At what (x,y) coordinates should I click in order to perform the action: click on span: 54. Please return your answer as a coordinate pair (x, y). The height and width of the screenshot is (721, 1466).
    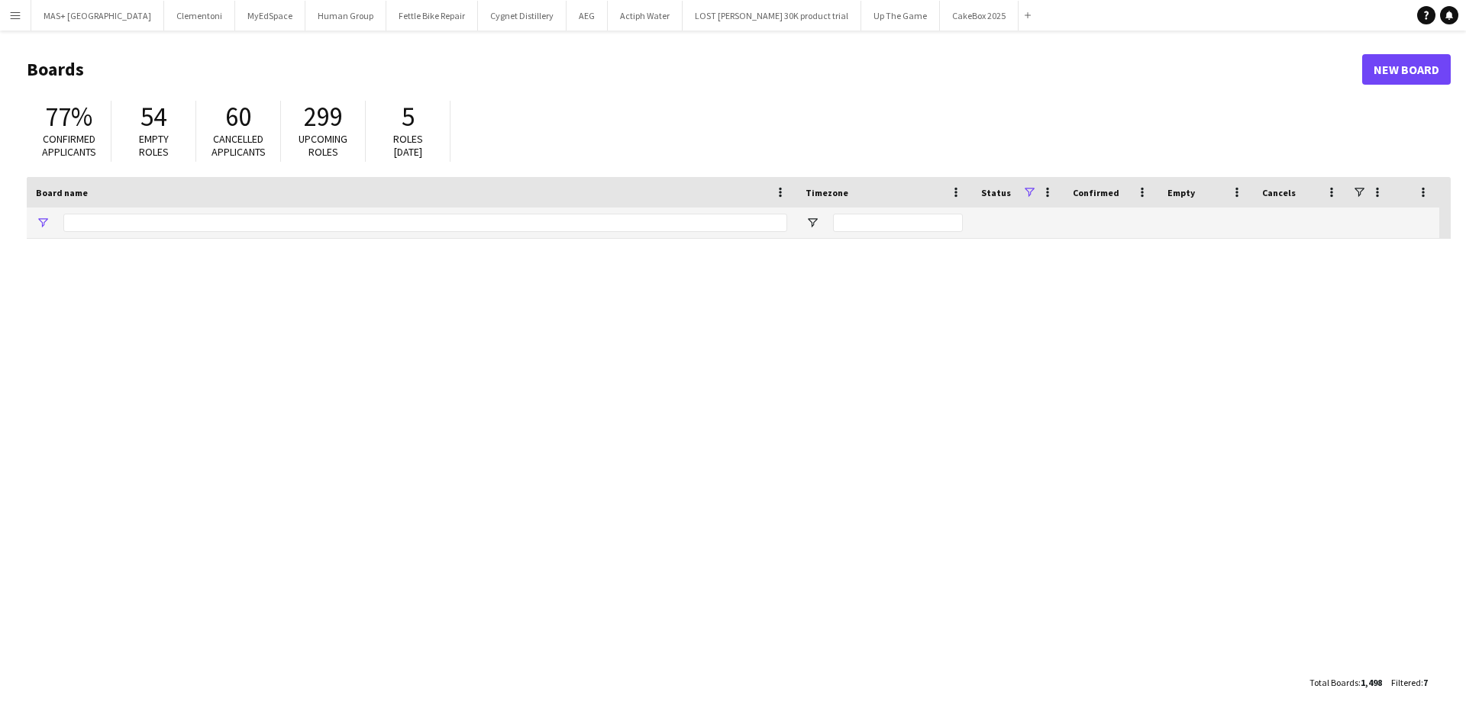
    Looking at the image, I should click on (153, 117).